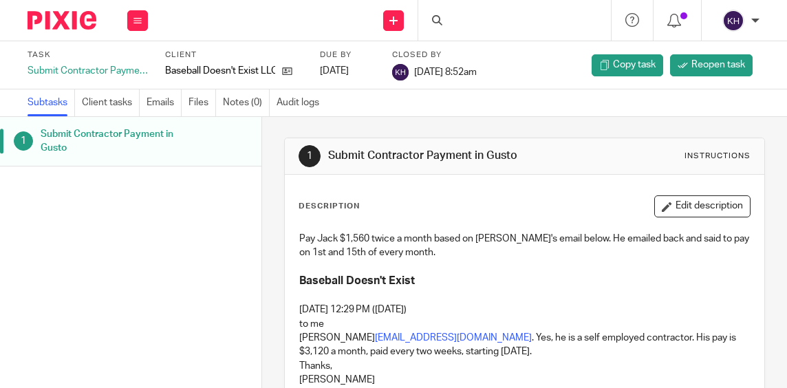 The height and width of the screenshot is (388, 787). What do you see at coordinates (202, 102) in the screenshot?
I see `a: Files` at bounding box center [202, 102].